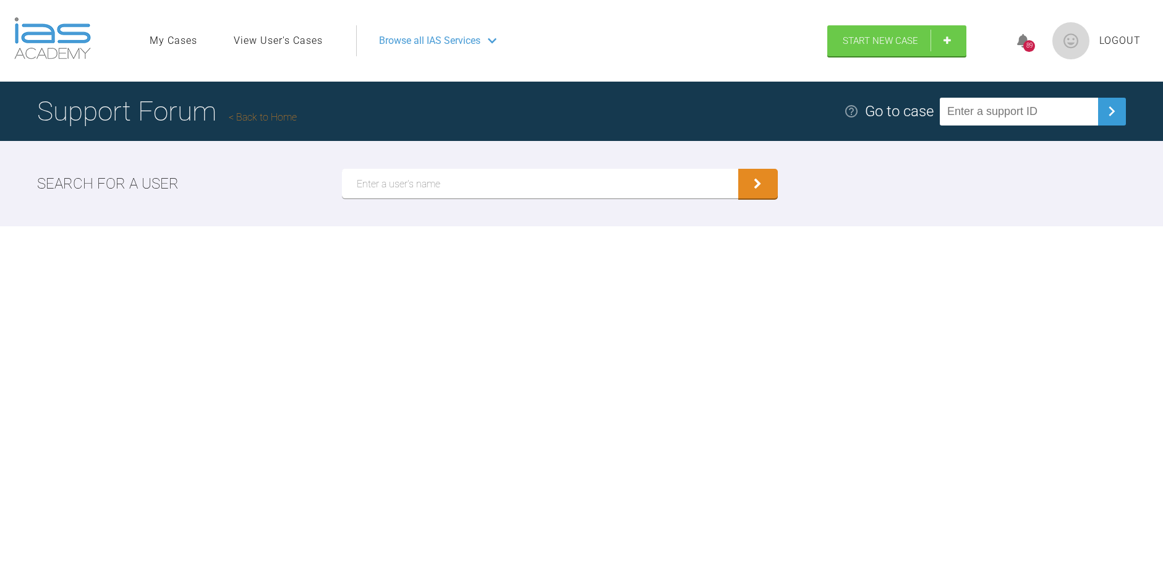 The height and width of the screenshot is (562, 1163). What do you see at coordinates (430, 41) in the screenshot?
I see `span: Browse all IAS Services` at bounding box center [430, 41].